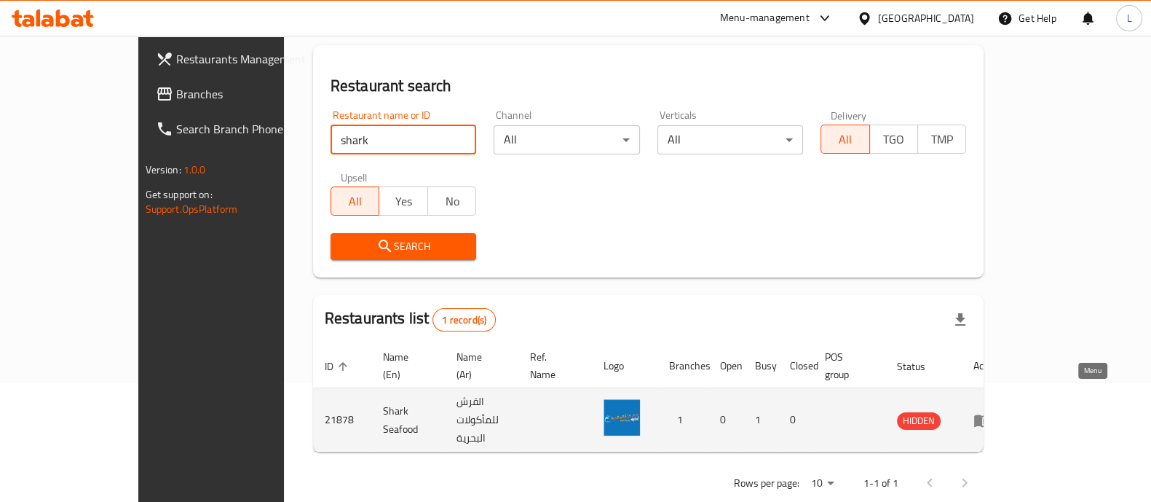 This screenshot has width=1151, height=502. What do you see at coordinates (481, 420) in the screenshot?
I see `td: القرش للمأكولات البحرية` at bounding box center [481, 420].